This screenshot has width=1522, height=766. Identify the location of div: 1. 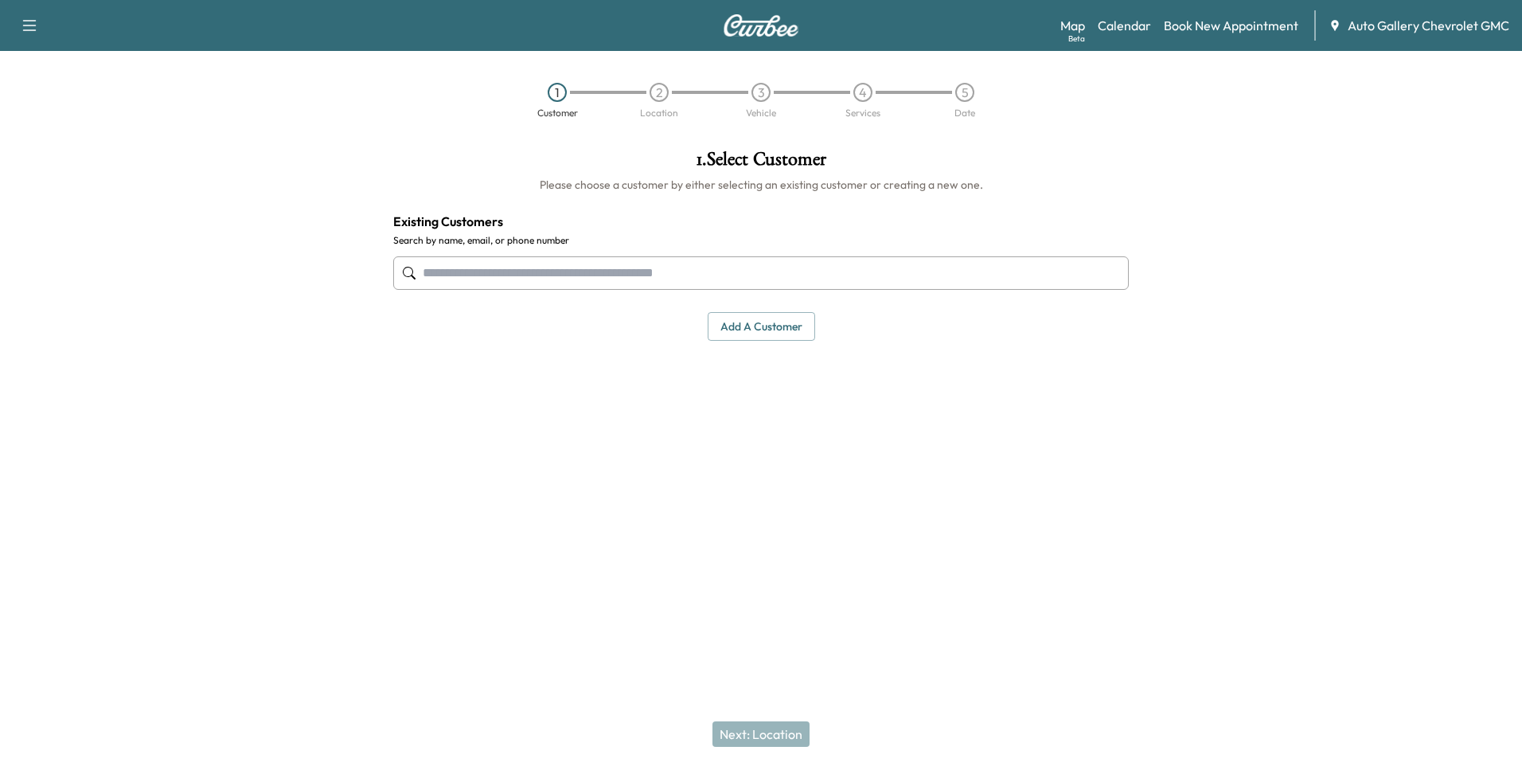
(557, 92).